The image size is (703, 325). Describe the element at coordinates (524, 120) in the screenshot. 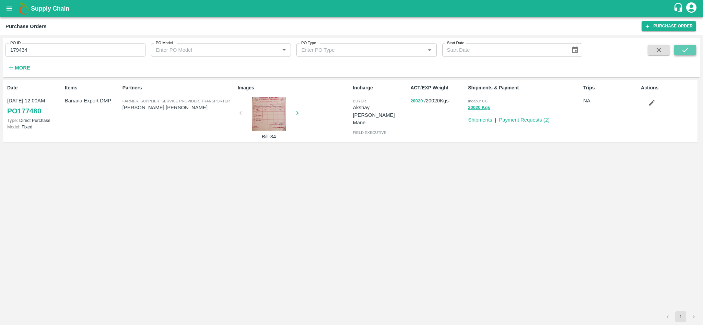

I see `a: Payment Requests (2)` at that location.